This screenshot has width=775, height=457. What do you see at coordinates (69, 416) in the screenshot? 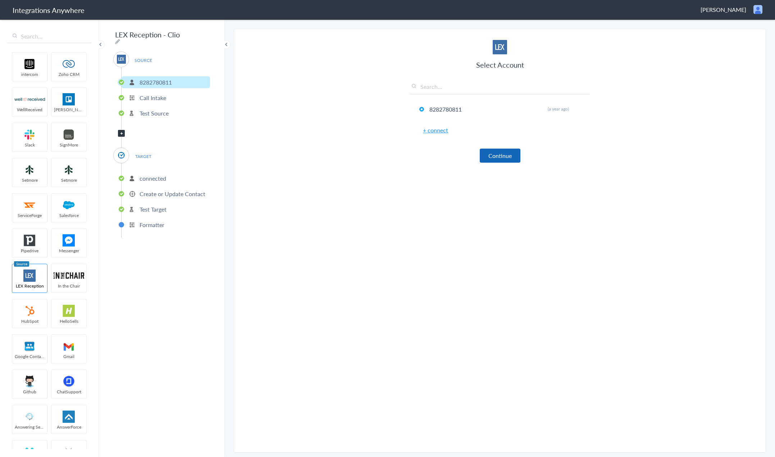
I see `img: af-app-logo.svg` at bounding box center [69, 416].